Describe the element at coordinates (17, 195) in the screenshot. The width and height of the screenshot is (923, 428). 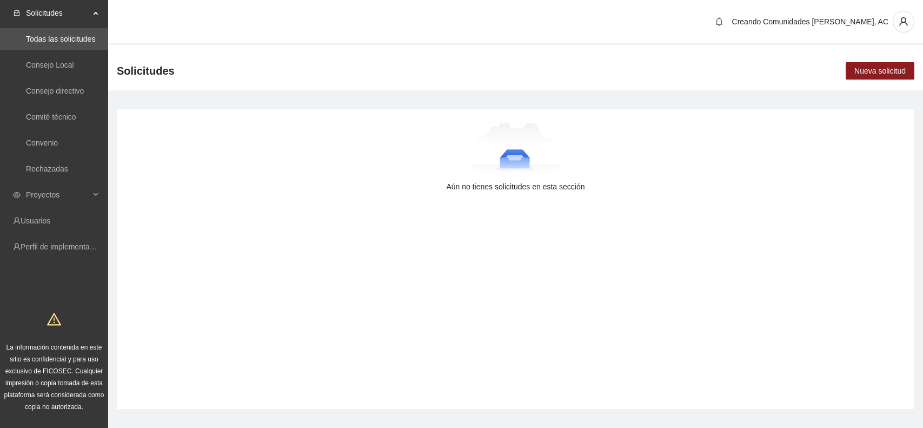
I see `span: eye` at that location.